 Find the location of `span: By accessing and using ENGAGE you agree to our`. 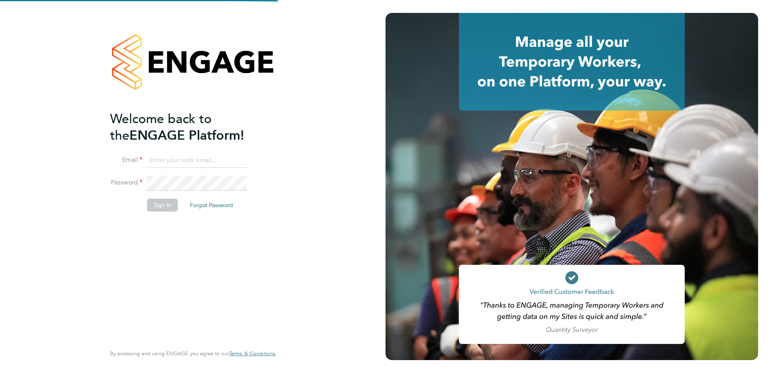

span: By accessing and using ENGAGE you agree to our is located at coordinates (193, 353).